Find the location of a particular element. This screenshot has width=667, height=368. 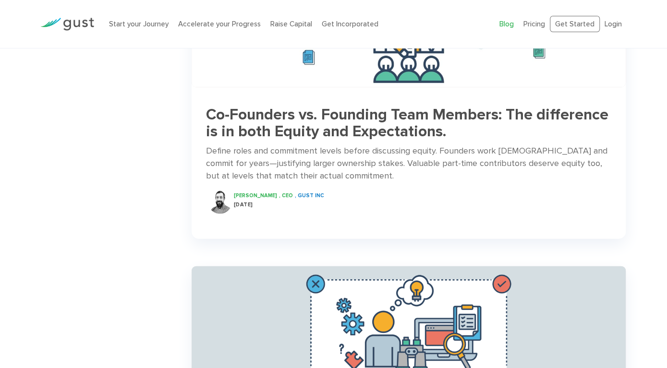

a: Pricing is located at coordinates (534, 24).